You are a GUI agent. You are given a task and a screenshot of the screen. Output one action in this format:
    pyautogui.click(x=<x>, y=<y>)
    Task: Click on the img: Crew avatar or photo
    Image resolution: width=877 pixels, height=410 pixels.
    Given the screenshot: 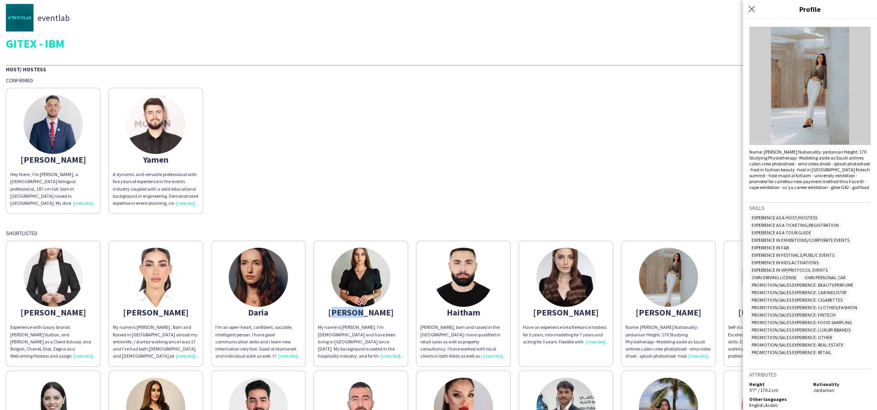 What is the action you would take?
    pyautogui.click(x=810, y=86)
    